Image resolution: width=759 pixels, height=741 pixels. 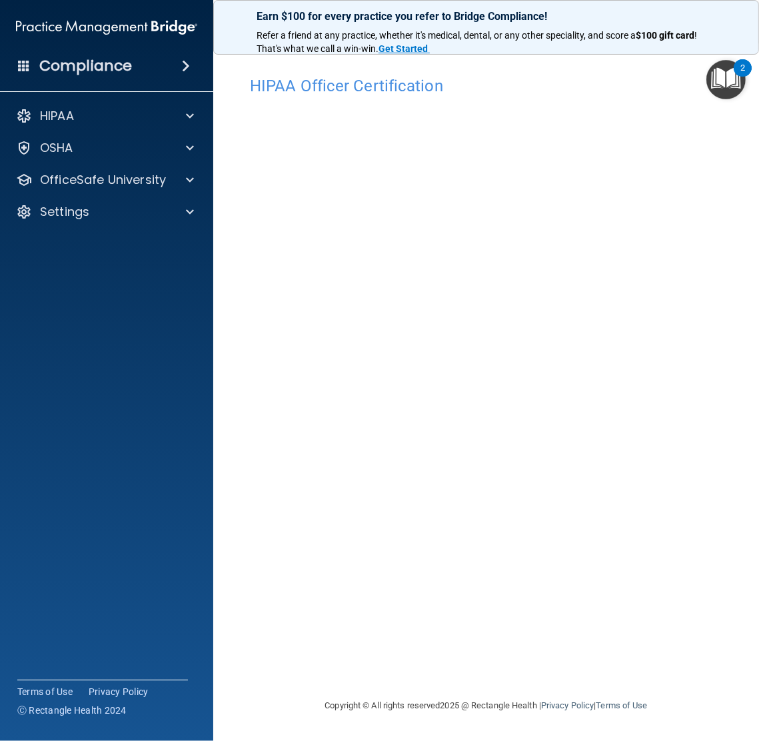 I want to click on span: Ⓒ Rectangle Health 2024, so click(x=72, y=710).